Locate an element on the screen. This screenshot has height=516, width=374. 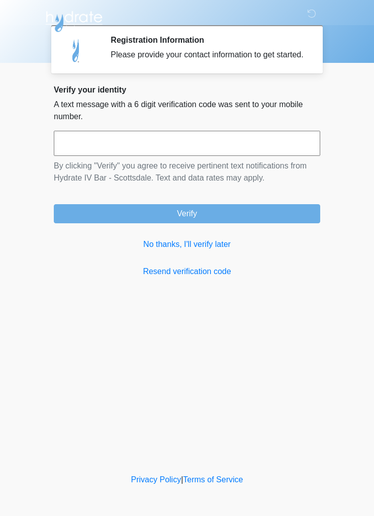
button: Verify is located at coordinates (187, 214).